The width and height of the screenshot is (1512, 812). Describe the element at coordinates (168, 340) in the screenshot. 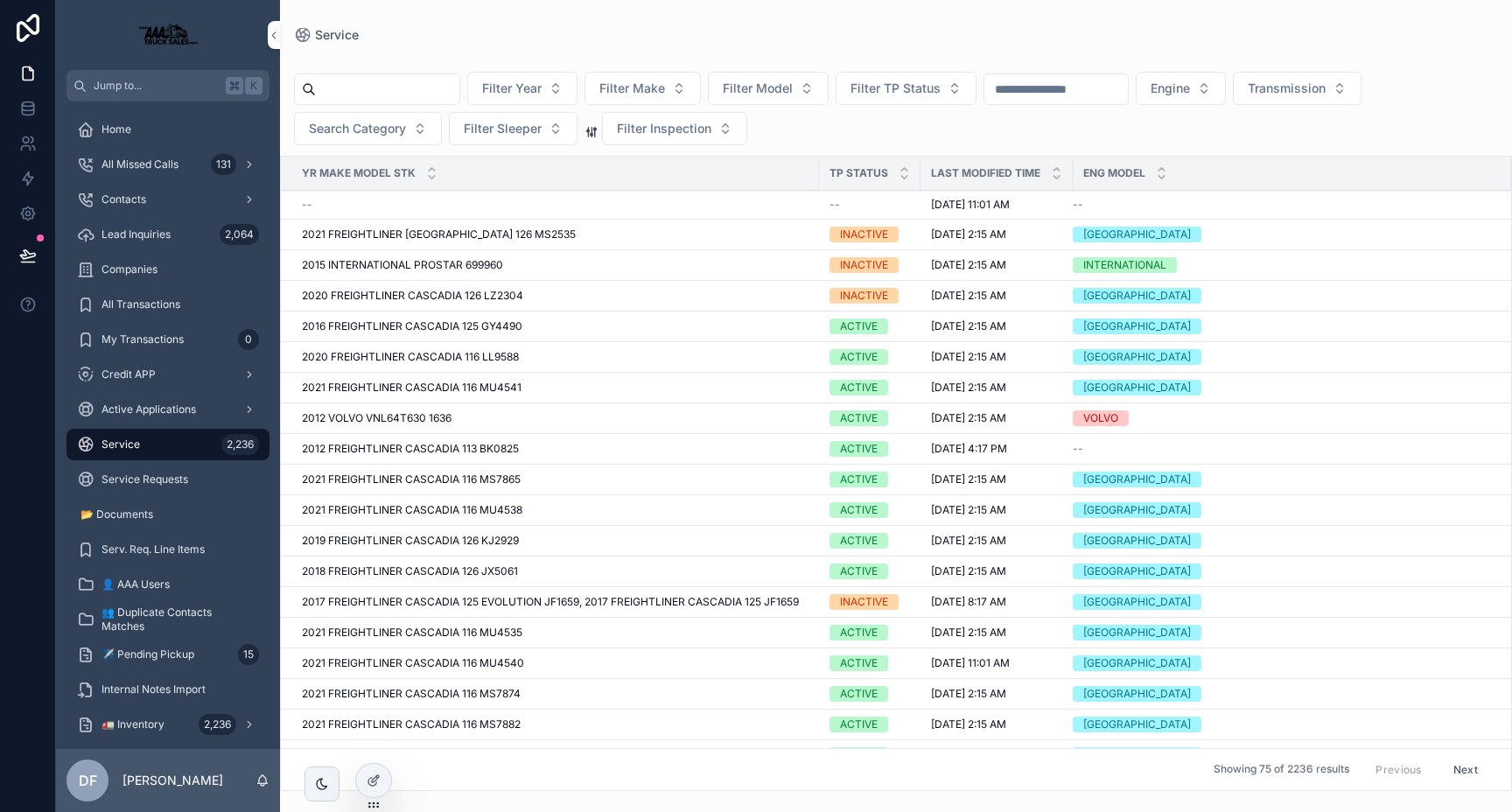

I see `a: My Transactions0` at that location.